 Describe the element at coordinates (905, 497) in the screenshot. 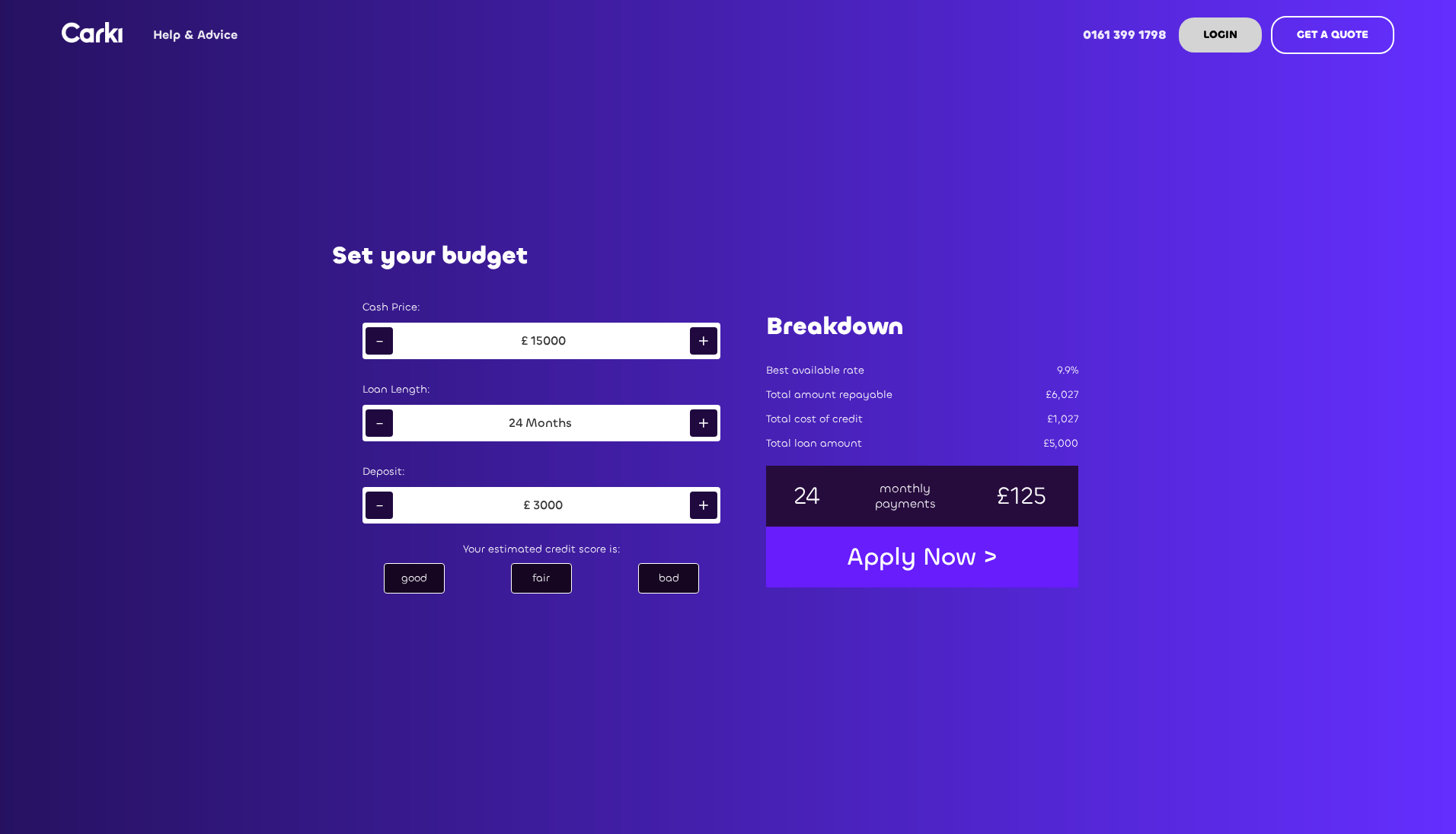

I see `div: monthly payments` at that location.